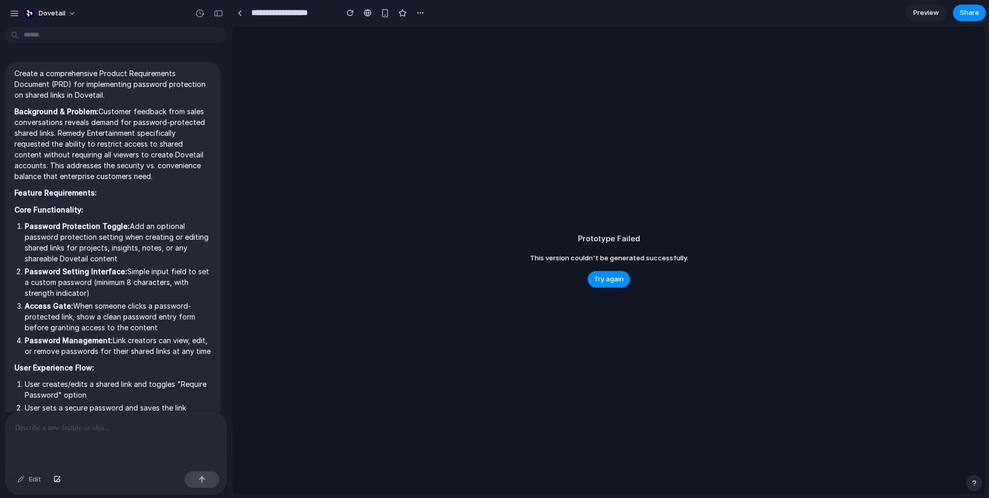  I want to click on li: Add an optional password protection setting when creating or editing shared links for projects, i..., so click(118, 243).